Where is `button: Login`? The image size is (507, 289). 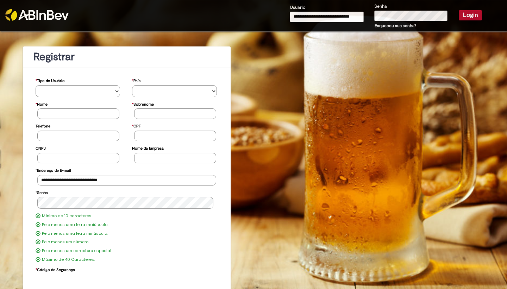 button: Login is located at coordinates (471, 15).